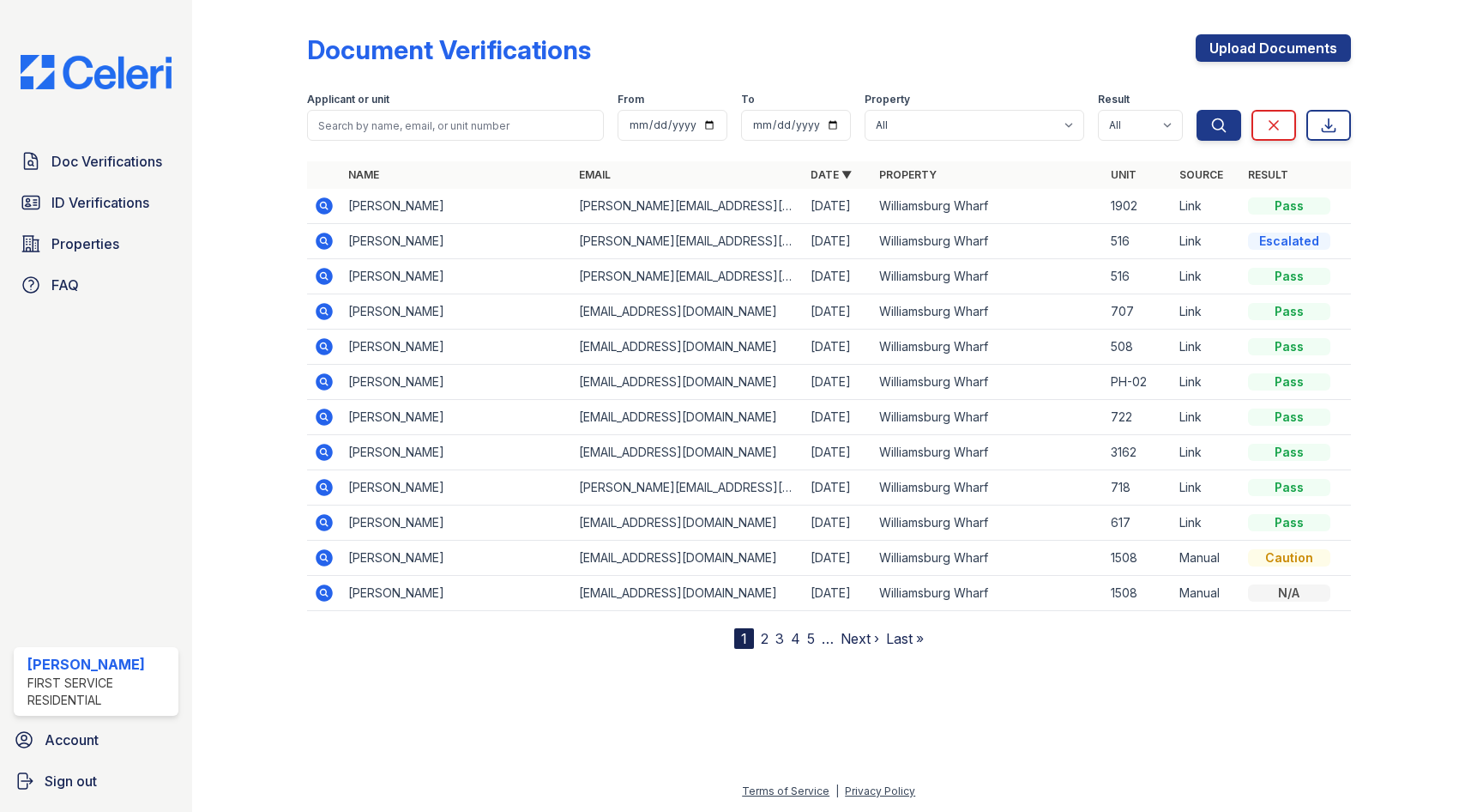 This screenshot has width=1465, height=812. I want to click on a: Last », so click(905, 639).